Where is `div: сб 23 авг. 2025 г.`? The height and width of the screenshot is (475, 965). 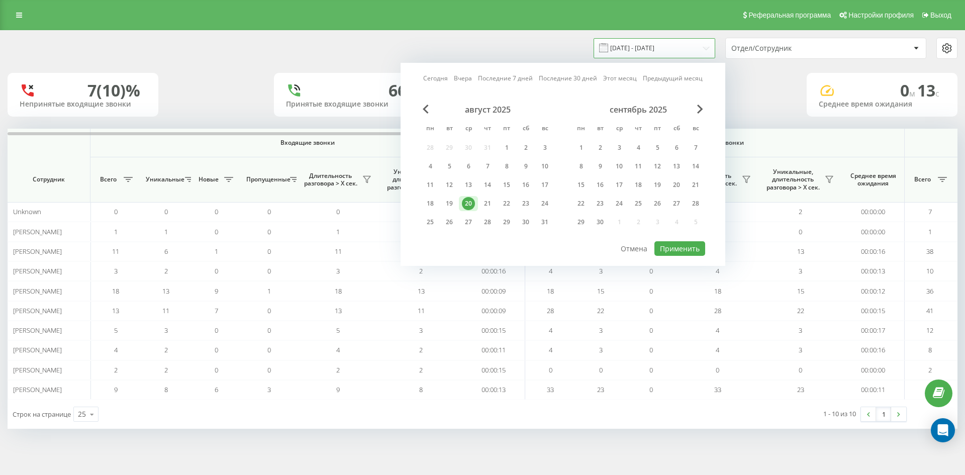 div: сб 23 авг. 2025 г. is located at coordinates (526, 204).